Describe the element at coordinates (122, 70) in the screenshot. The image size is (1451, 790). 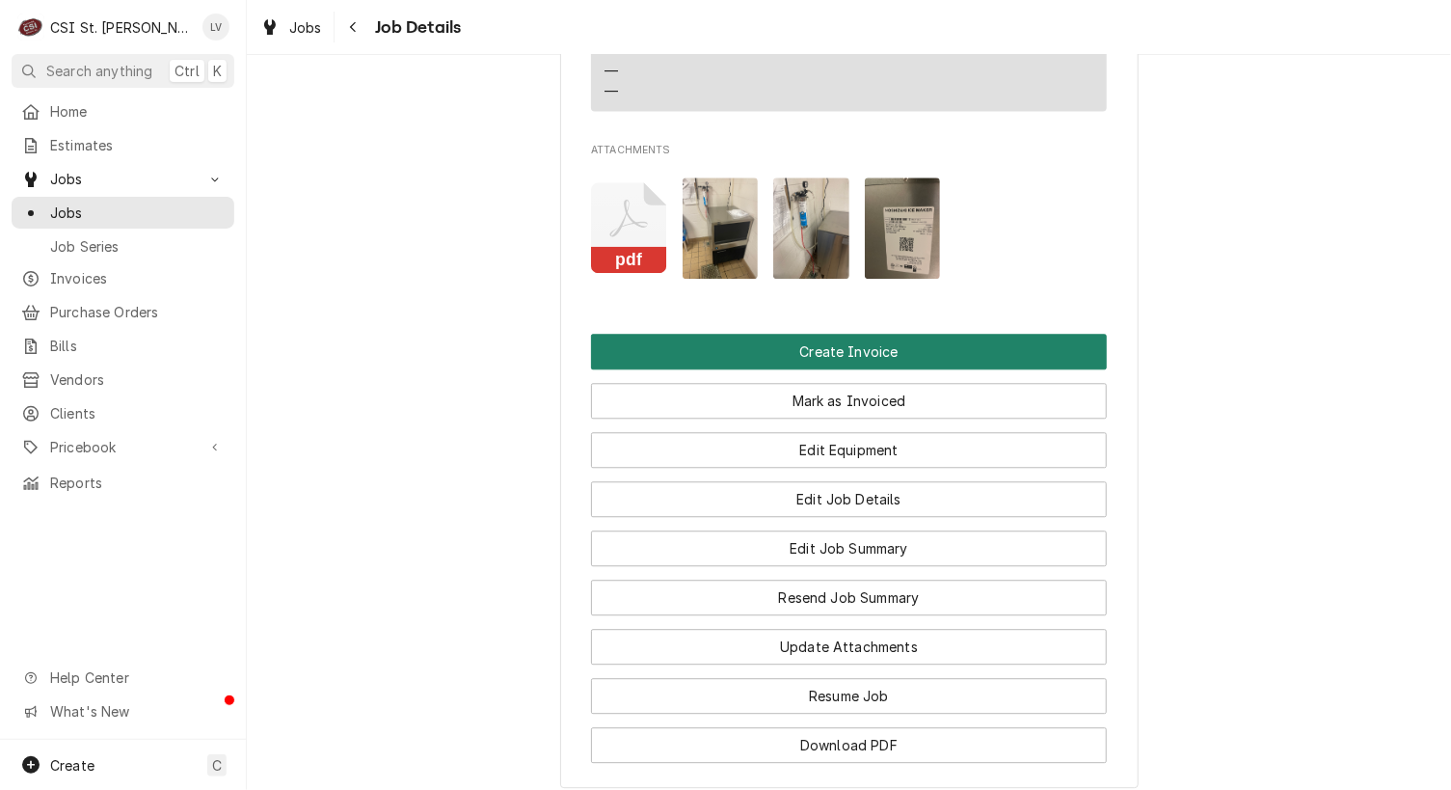
I see `button: Search anythingCtrlK` at that location.